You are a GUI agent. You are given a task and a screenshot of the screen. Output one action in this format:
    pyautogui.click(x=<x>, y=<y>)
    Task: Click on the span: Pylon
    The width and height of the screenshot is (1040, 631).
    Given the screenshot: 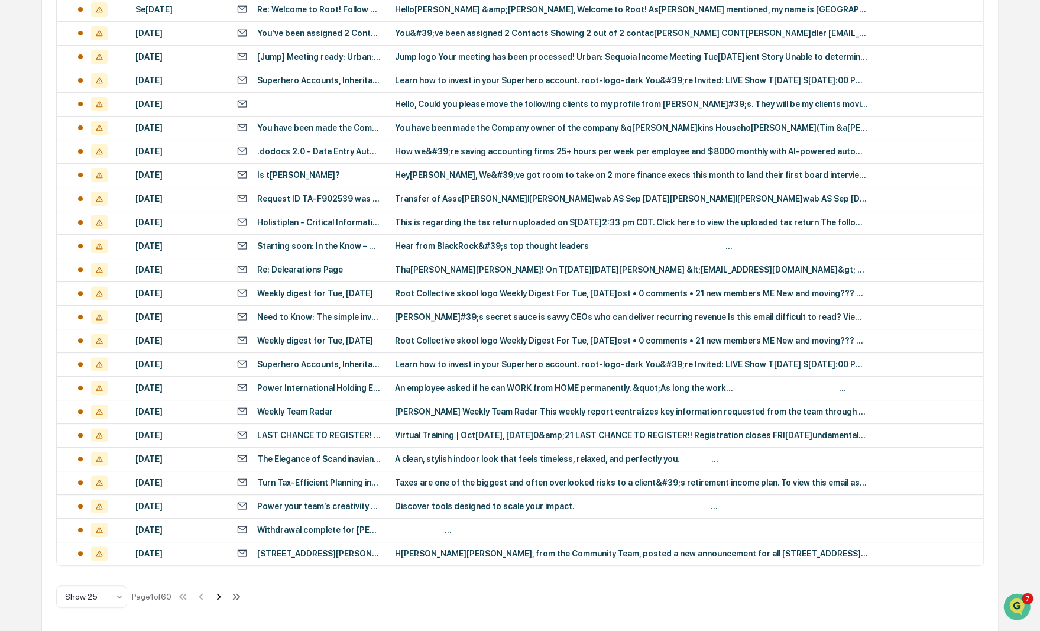 What is the action you would take?
    pyautogui.click(x=130, y=297)
    